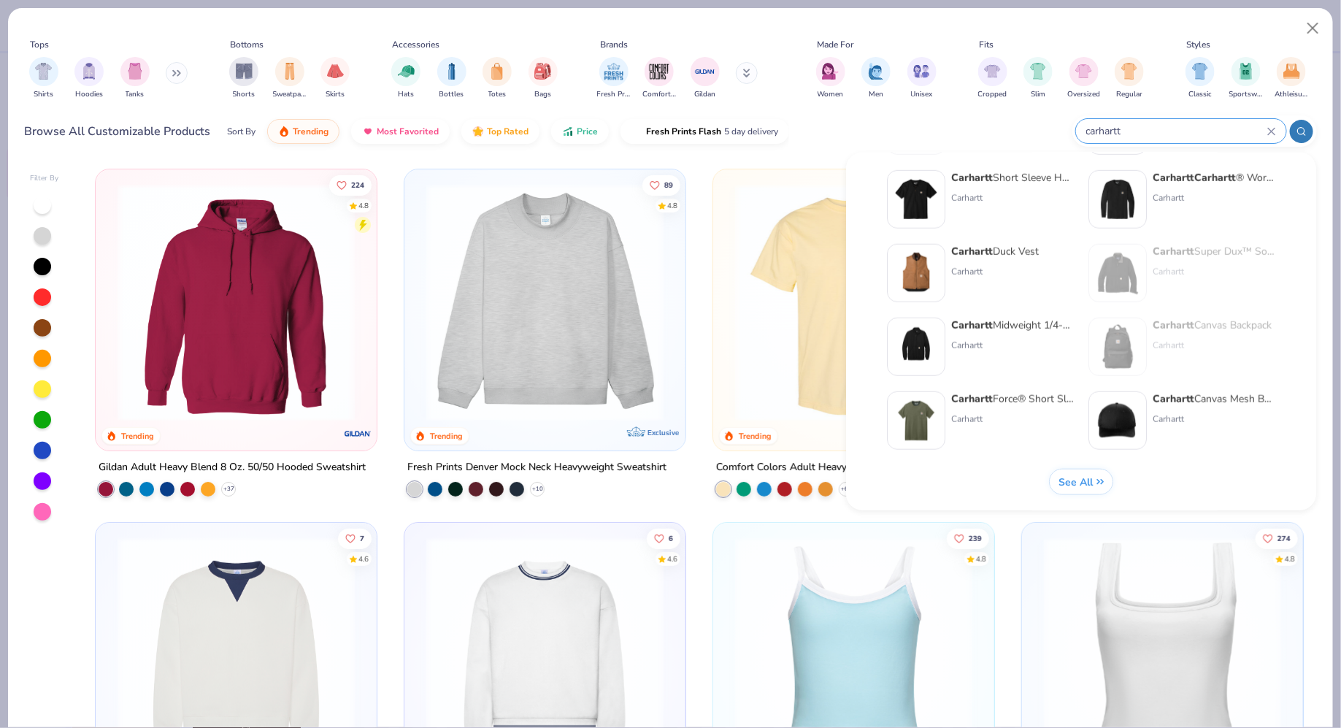 The image size is (1341, 728). I want to click on div: filter for Oversized, so click(1083, 78).